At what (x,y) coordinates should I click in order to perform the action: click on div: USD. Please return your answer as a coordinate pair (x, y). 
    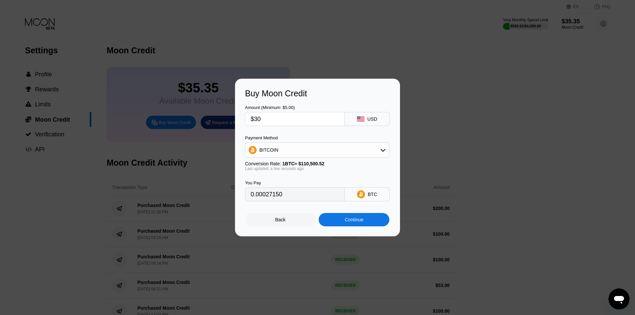
    Looking at the image, I should click on (372, 119).